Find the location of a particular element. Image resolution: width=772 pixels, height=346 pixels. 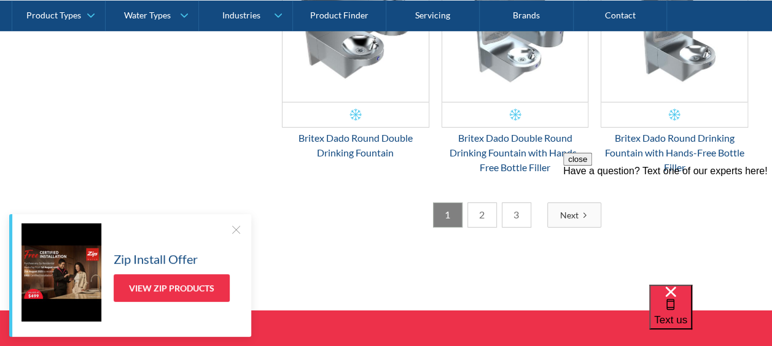

div: Water Types is located at coordinates (147, 15).